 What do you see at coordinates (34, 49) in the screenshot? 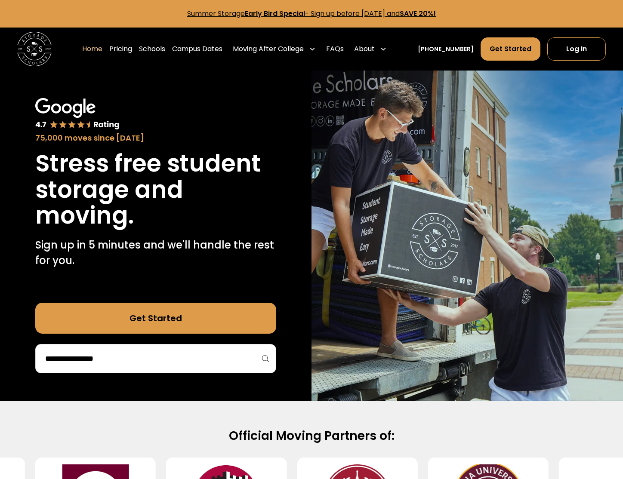
I see `a: home` at bounding box center [34, 49].